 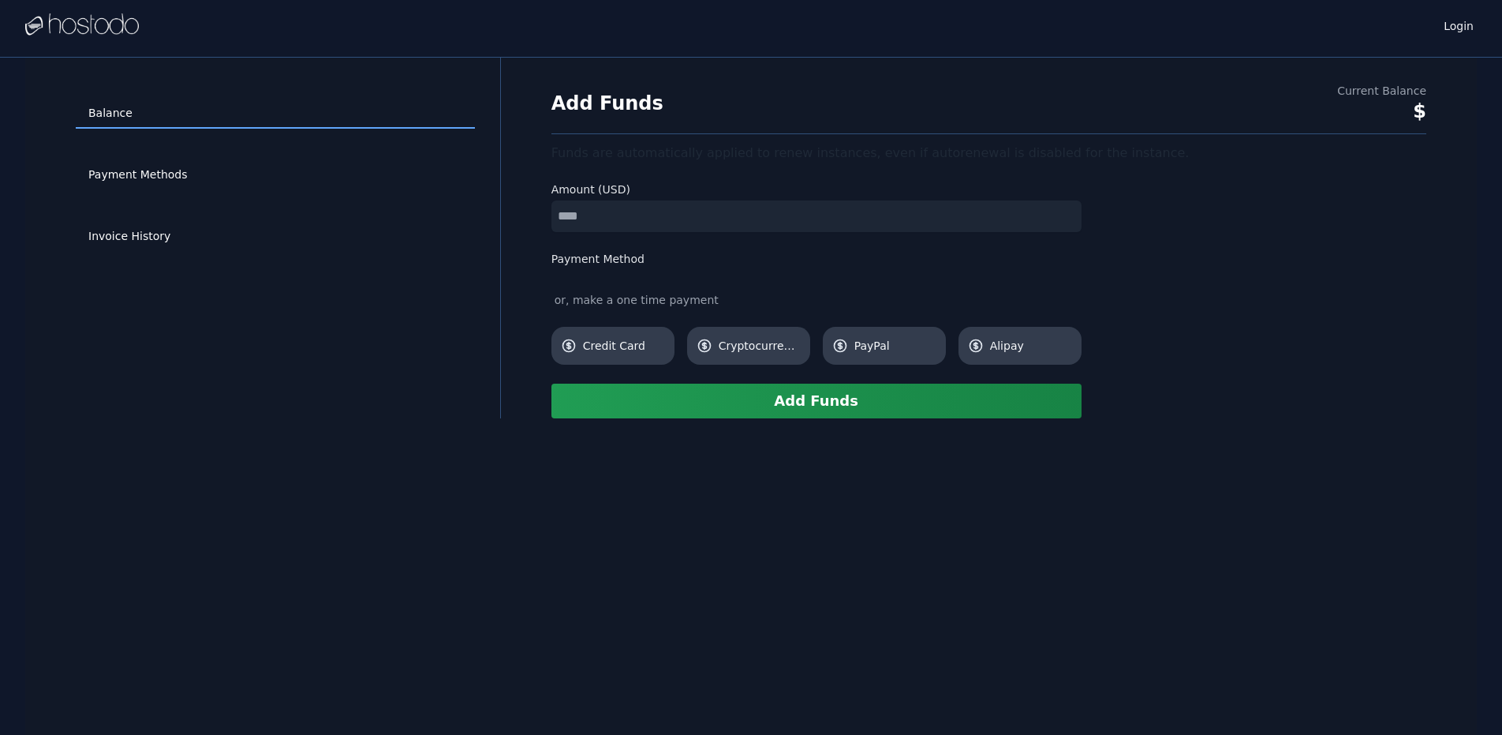 I want to click on img: Logo, so click(x=82, y=25).